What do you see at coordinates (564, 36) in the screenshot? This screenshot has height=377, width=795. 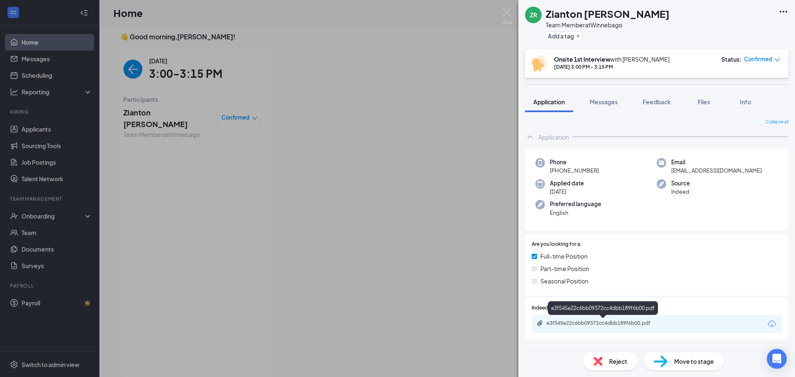 I see `button: PlusAdd a tag` at bounding box center [564, 36].